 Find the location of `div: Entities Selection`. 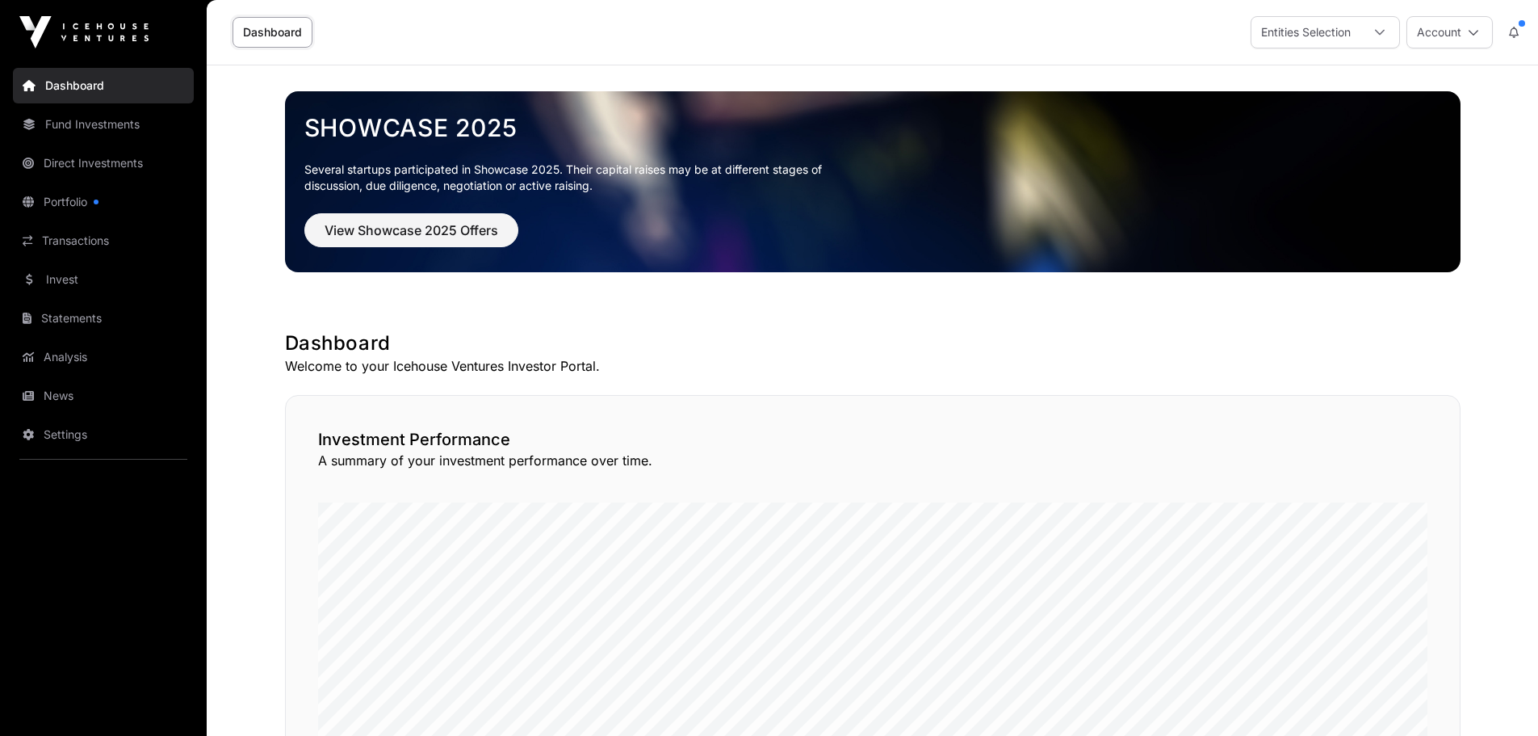

div: Entities Selection is located at coordinates (1306, 32).